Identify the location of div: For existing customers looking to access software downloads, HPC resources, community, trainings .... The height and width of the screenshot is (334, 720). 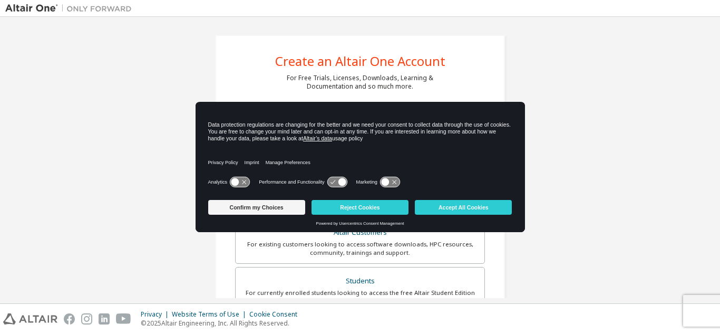
(360, 248).